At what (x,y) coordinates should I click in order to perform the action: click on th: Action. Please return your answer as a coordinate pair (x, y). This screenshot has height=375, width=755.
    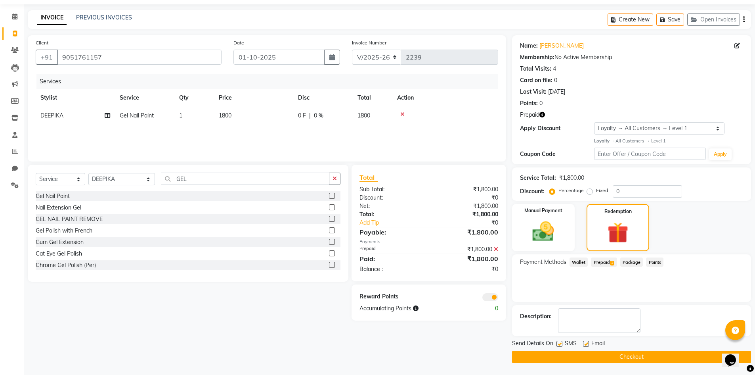
    Looking at the image, I should click on (445, 98).